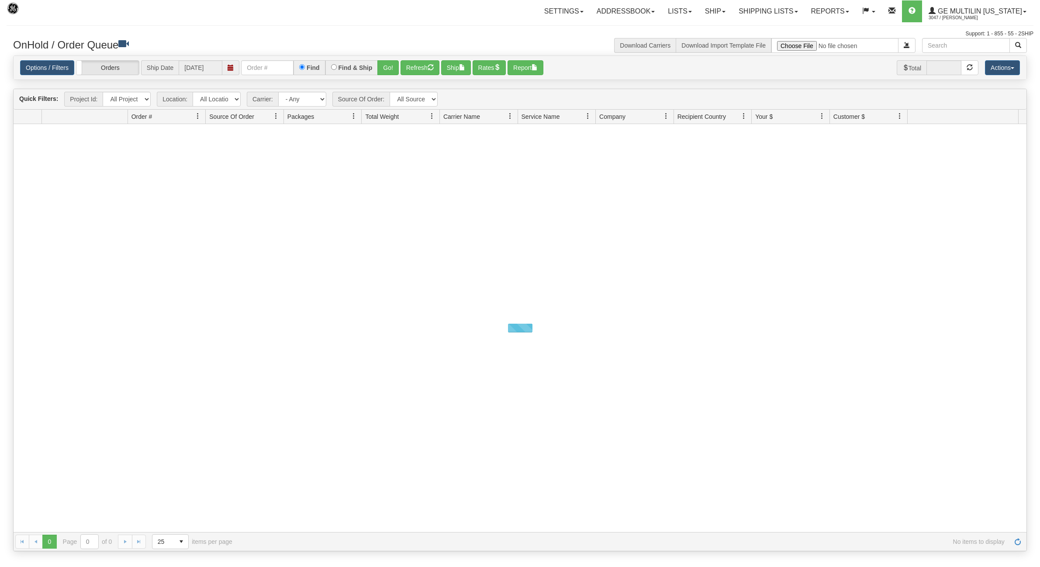 The height and width of the screenshot is (567, 1040). Describe the element at coordinates (49, 541) in the screenshot. I see `span: Page 0` at that location.